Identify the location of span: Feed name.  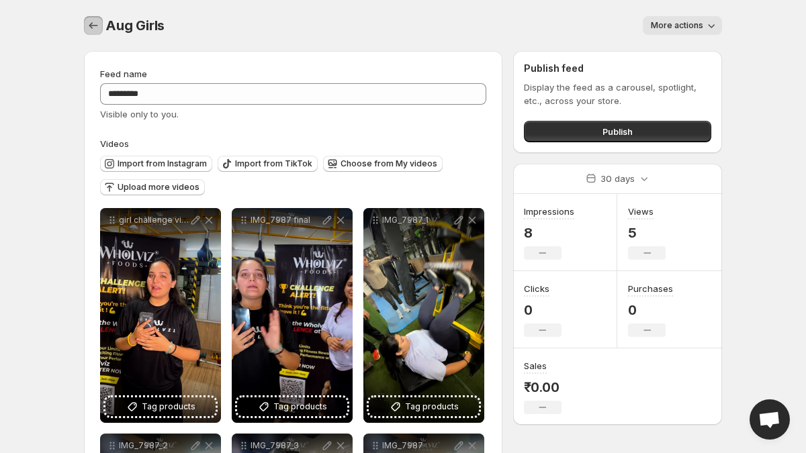
(124, 74).